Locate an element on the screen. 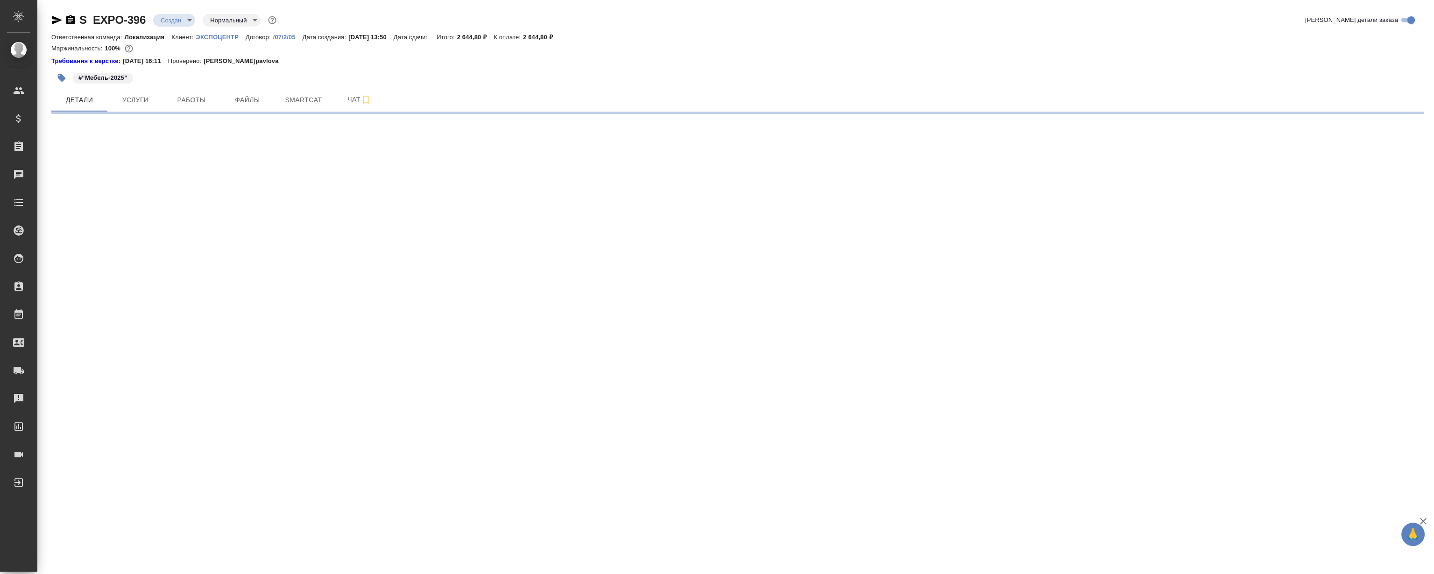  button: Скопировать ссылку для ЯМессенджера is located at coordinates (57, 20).